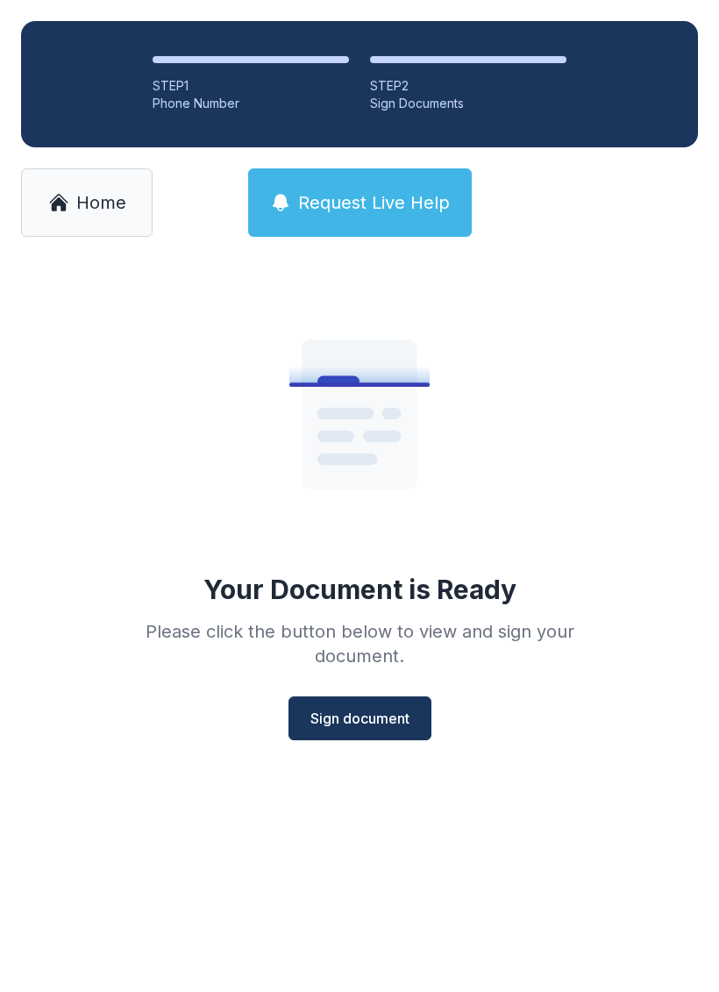 The width and height of the screenshot is (719, 992). Describe the element at coordinates (468, 103) in the screenshot. I see `div: Sign Documents` at that location.